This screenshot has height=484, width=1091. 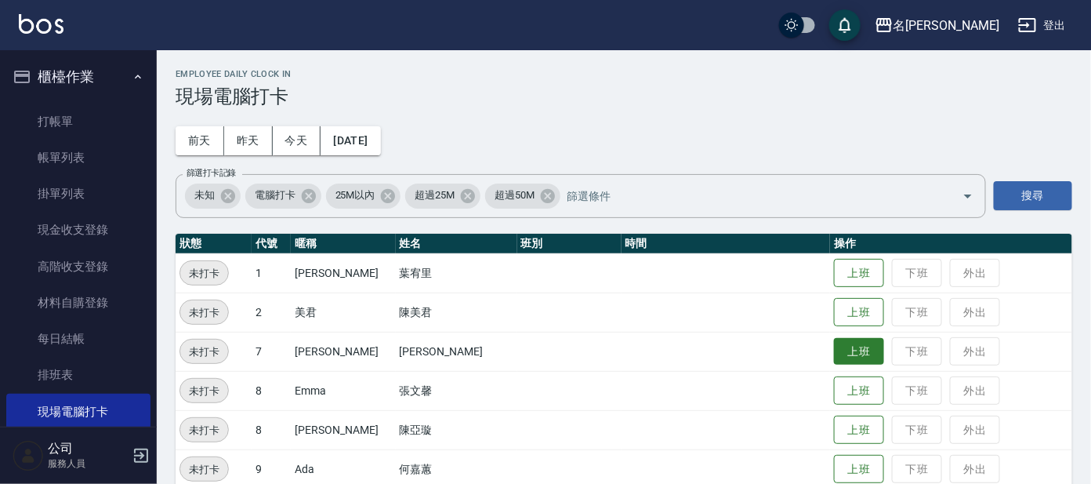 What do you see at coordinates (456, 273) in the screenshot?
I see `td: 葉宥里` at bounding box center [456, 273].